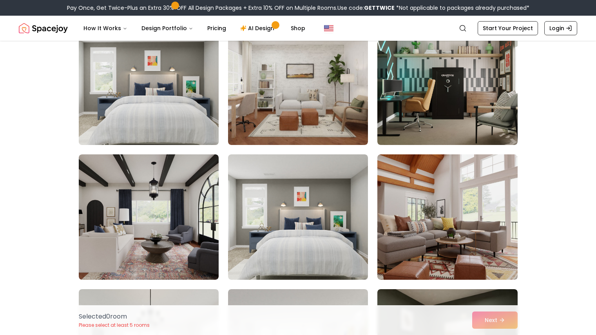 This screenshot has height=335, width=596. What do you see at coordinates (258, 28) in the screenshot?
I see `a: AI Design` at bounding box center [258, 28].